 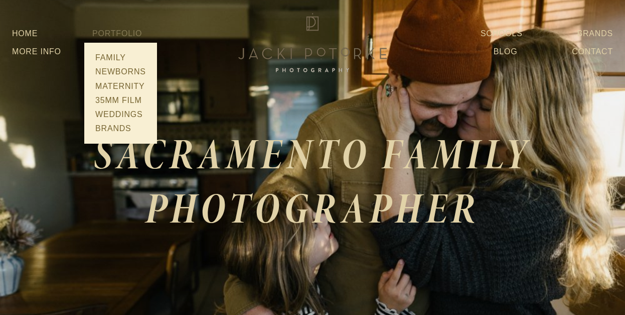 I want to click on a: Schools, so click(x=502, y=34).